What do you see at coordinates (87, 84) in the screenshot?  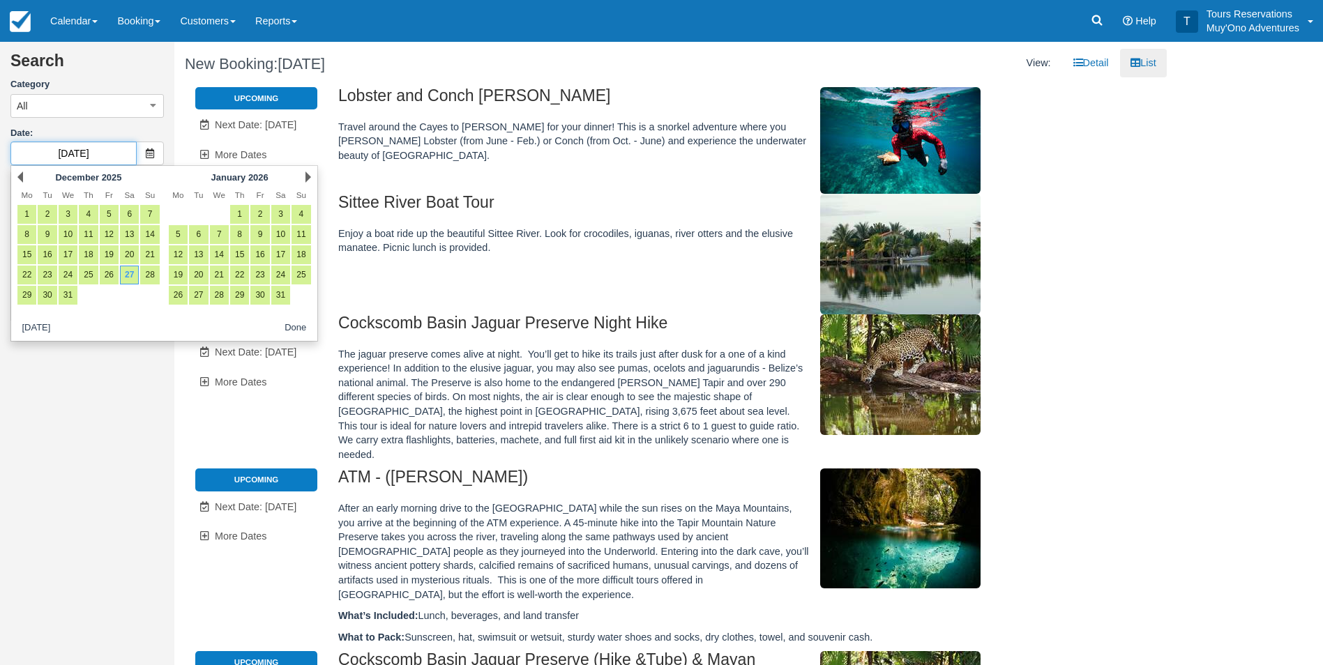 I see `label: Category` at bounding box center [87, 84].